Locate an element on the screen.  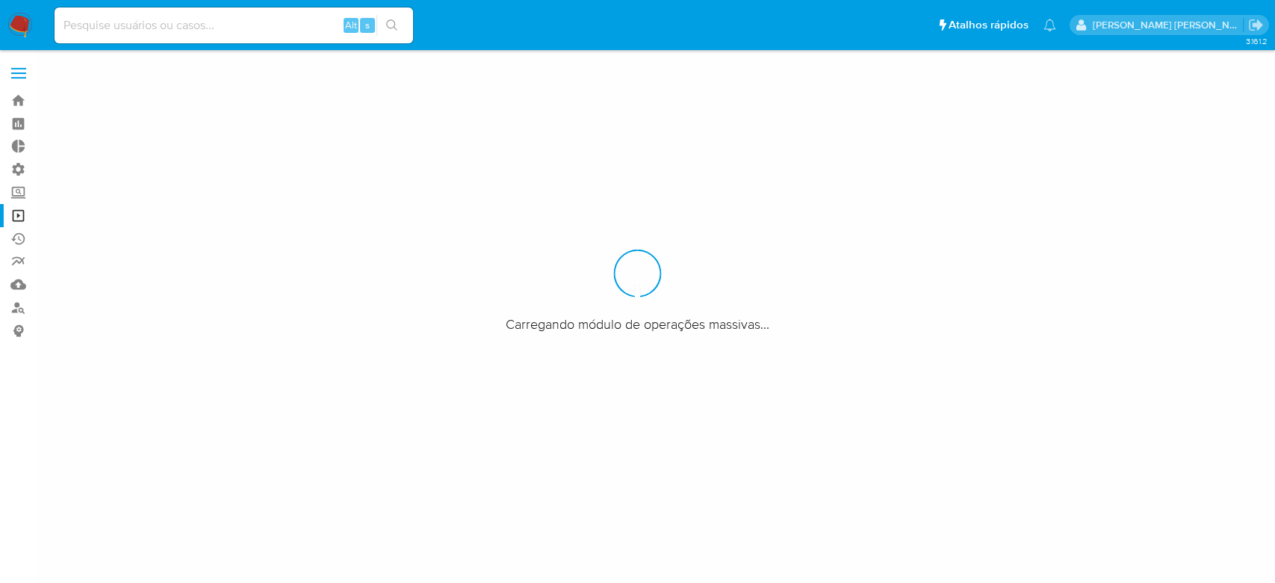
span: Atalhos rápidos is located at coordinates (988, 25).